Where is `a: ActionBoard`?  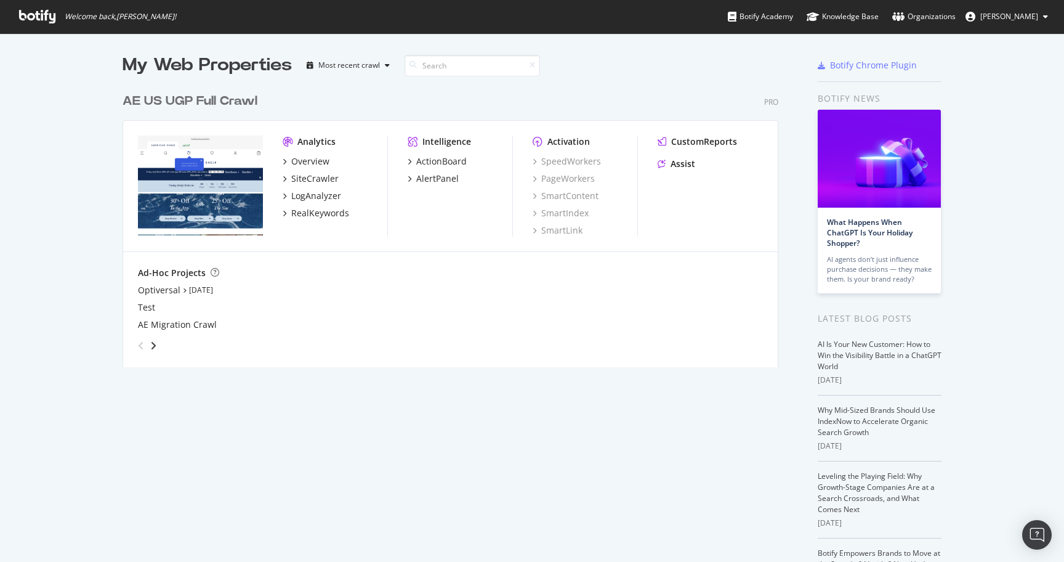
a: ActionBoard is located at coordinates (437, 161).